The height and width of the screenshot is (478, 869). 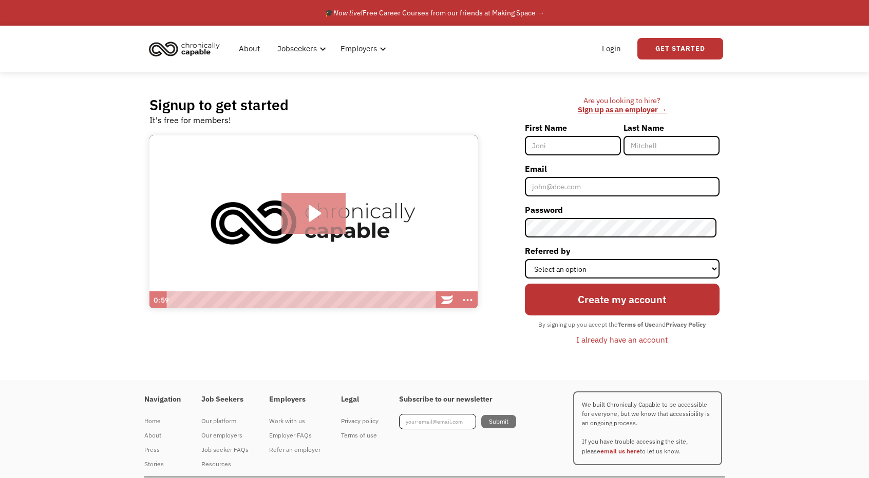 I want to click on a: Job seeker FAQs, so click(x=225, y=450).